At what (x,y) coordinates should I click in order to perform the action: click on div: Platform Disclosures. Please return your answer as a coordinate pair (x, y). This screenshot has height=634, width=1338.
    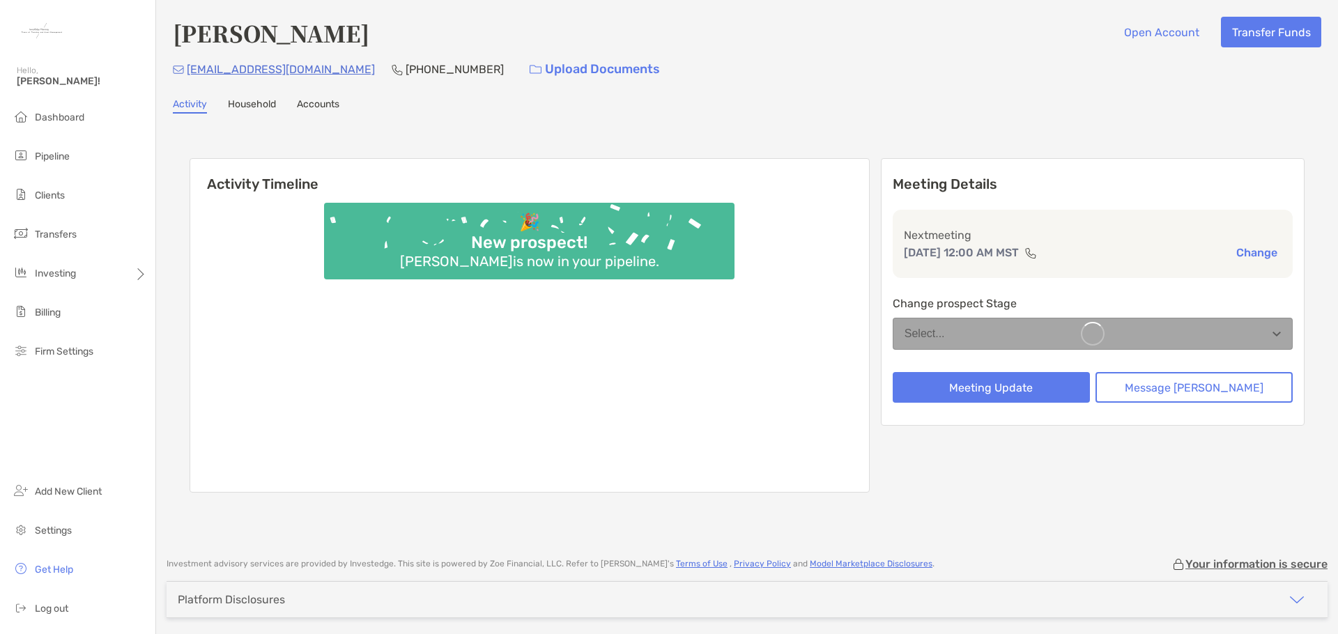
    Looking at the image, I should click on (231, 600).